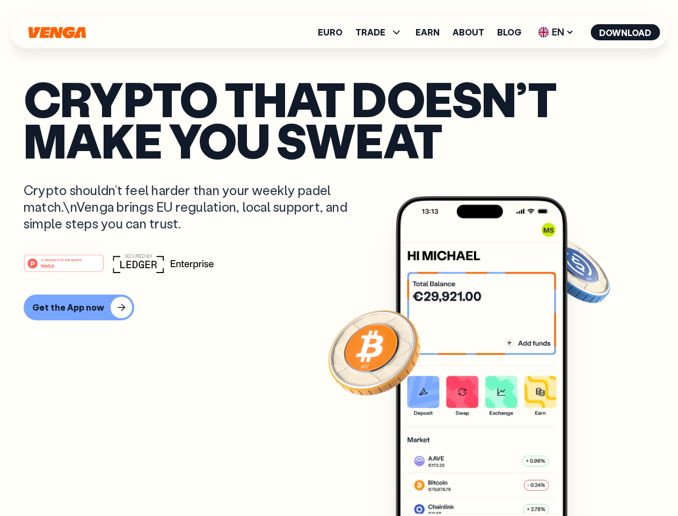  What do you see at coordinates (57, 32) in the screenshot?
I see `a: Home` at bounding box center [57, 32].